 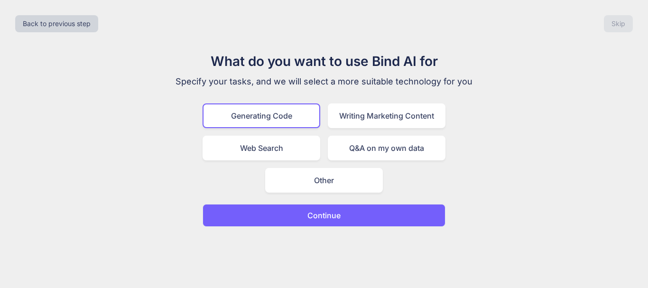 What do you see at coordinates (618, 24) in the screenshot?
I see `button: Skip` at bounding box center [618, 24].